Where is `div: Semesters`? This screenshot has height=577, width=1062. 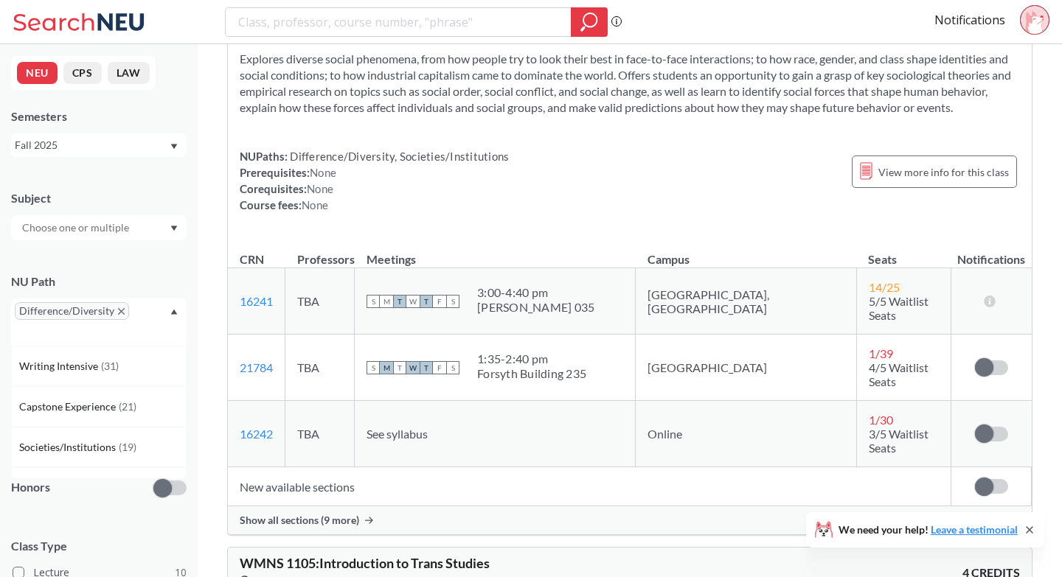 div: Semesters is located at coordinates (99, 116).